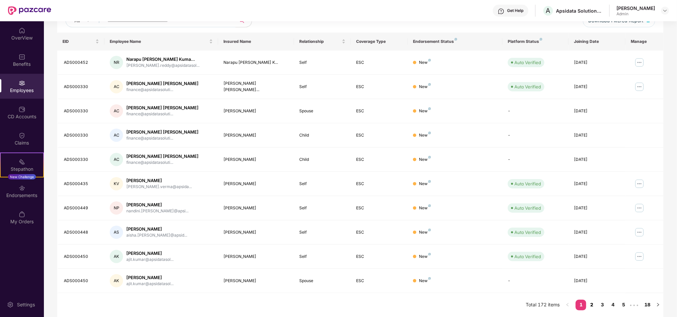 The image size is (677, 317). What do you see at coordinates (581, 305) in the screenshot?
I see `a: 1` at bounding box center [581, 305].